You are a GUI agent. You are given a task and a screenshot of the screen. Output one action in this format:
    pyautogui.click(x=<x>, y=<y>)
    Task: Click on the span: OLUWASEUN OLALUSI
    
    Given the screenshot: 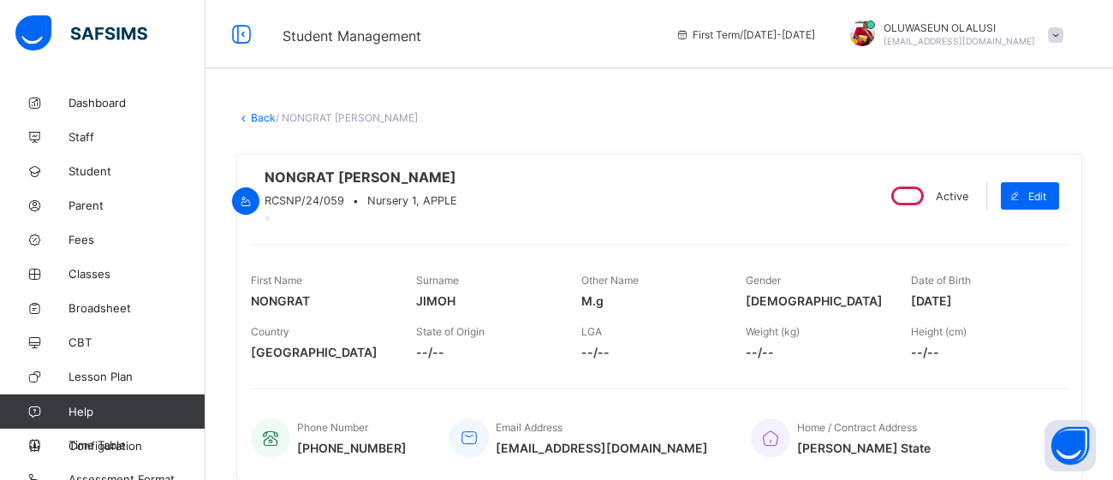 What is the action you would take?
    pyautogui.click(x=959, y=27)
    